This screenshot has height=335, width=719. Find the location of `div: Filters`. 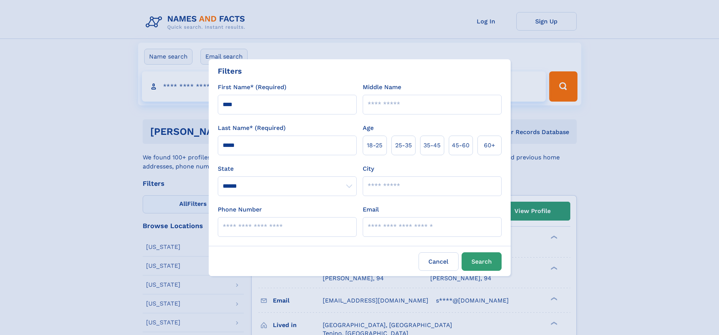

div: Filters is located at coordinates (230, 71).